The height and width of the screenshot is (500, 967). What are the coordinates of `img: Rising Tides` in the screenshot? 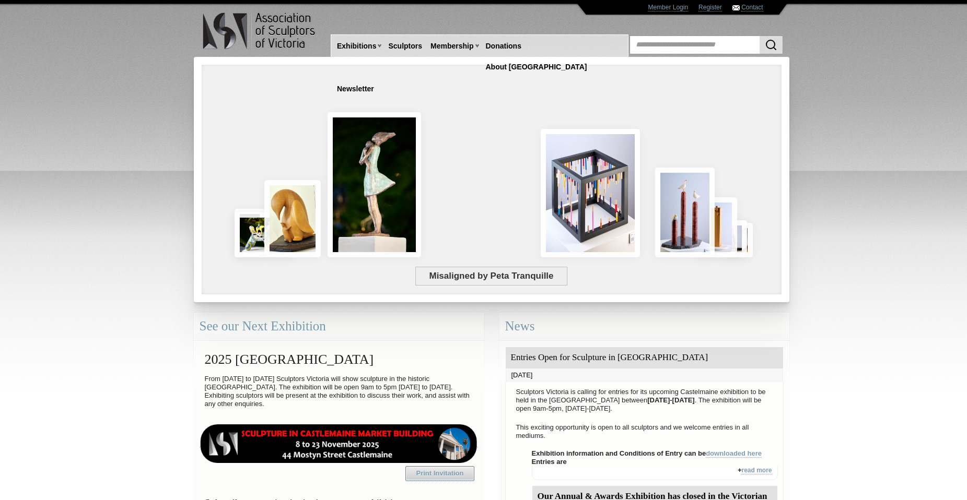 It's located at (685, 213).